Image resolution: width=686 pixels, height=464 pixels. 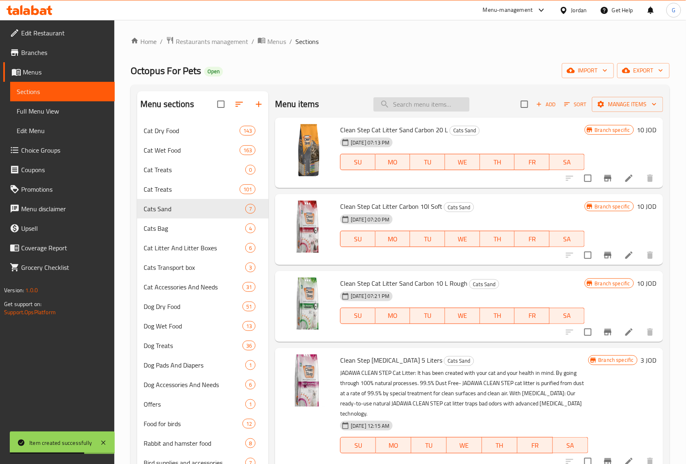 What do you see at coordinates (65, 52) in the screenshot?
I see `span: Branches` at bounding box center [65, 52].